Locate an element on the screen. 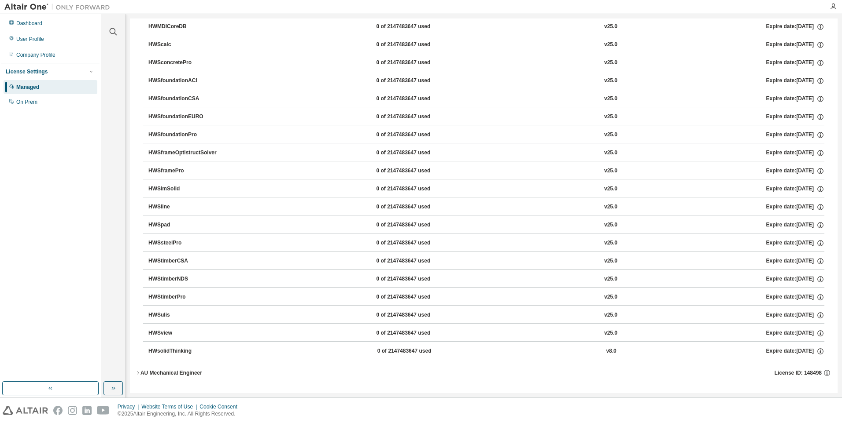  div: User Profile is located at coordinates (30, 39).